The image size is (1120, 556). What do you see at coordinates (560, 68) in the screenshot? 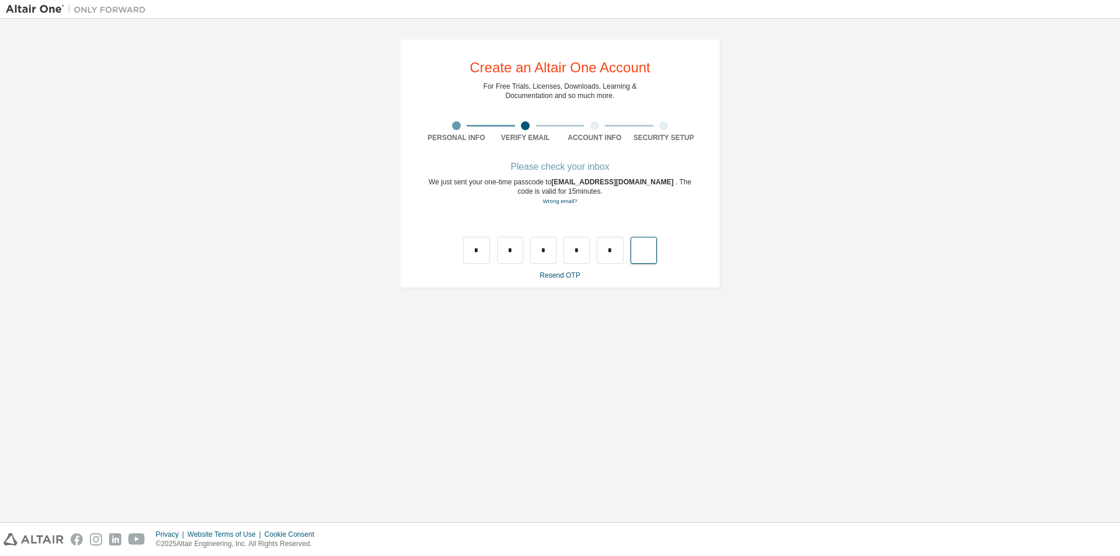
I see `div: Create an Altair One Account` at bounding box center [560, 68].